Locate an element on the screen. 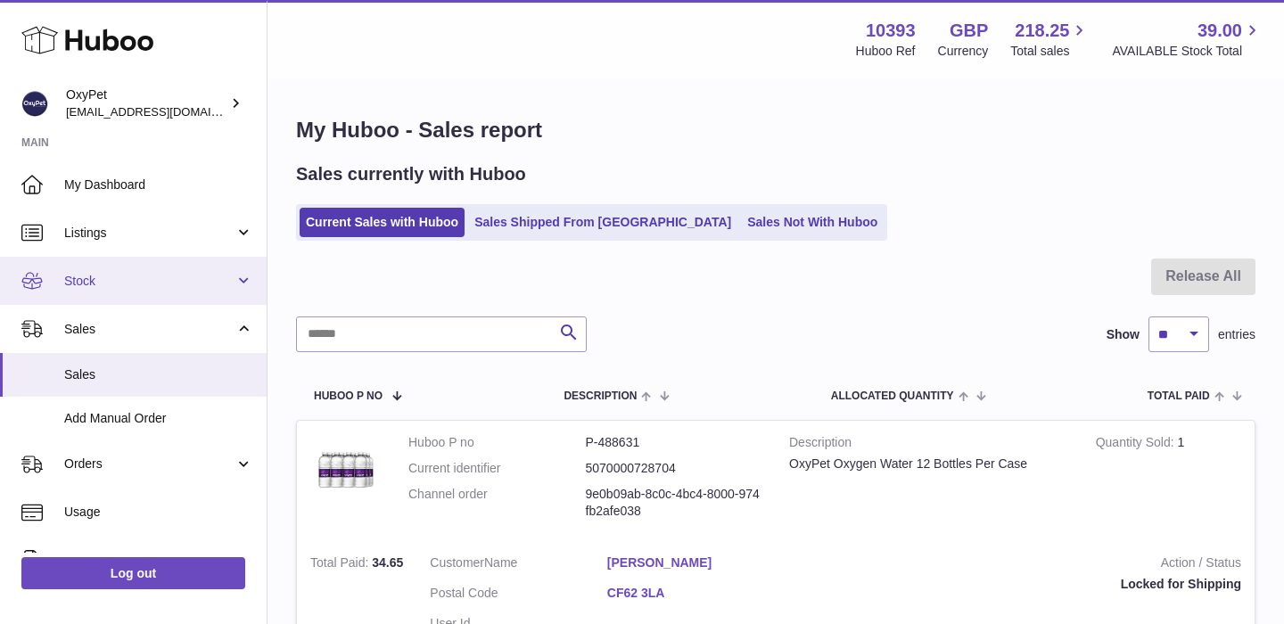 The width and height of the screenshot is (1284, 624). span: entries is located at coordinates (1237, 334).